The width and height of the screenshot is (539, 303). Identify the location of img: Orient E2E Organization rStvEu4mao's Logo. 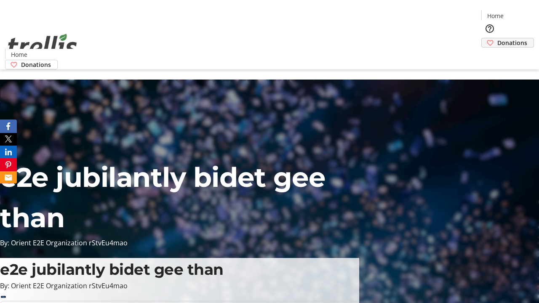
(43, 45).